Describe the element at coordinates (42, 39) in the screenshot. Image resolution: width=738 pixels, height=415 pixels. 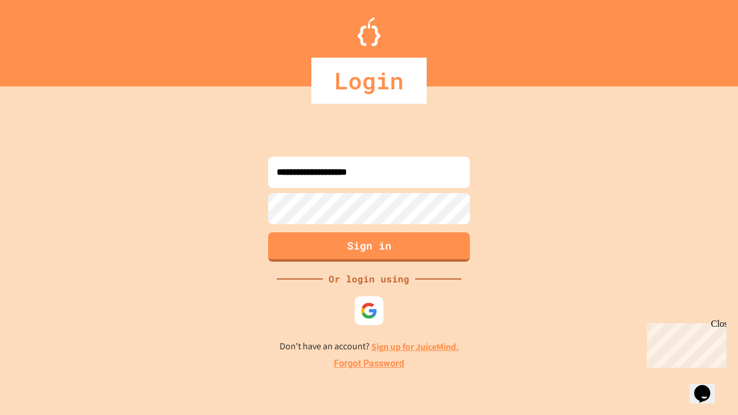
I see `div: Chat with us now!Close` at that location.